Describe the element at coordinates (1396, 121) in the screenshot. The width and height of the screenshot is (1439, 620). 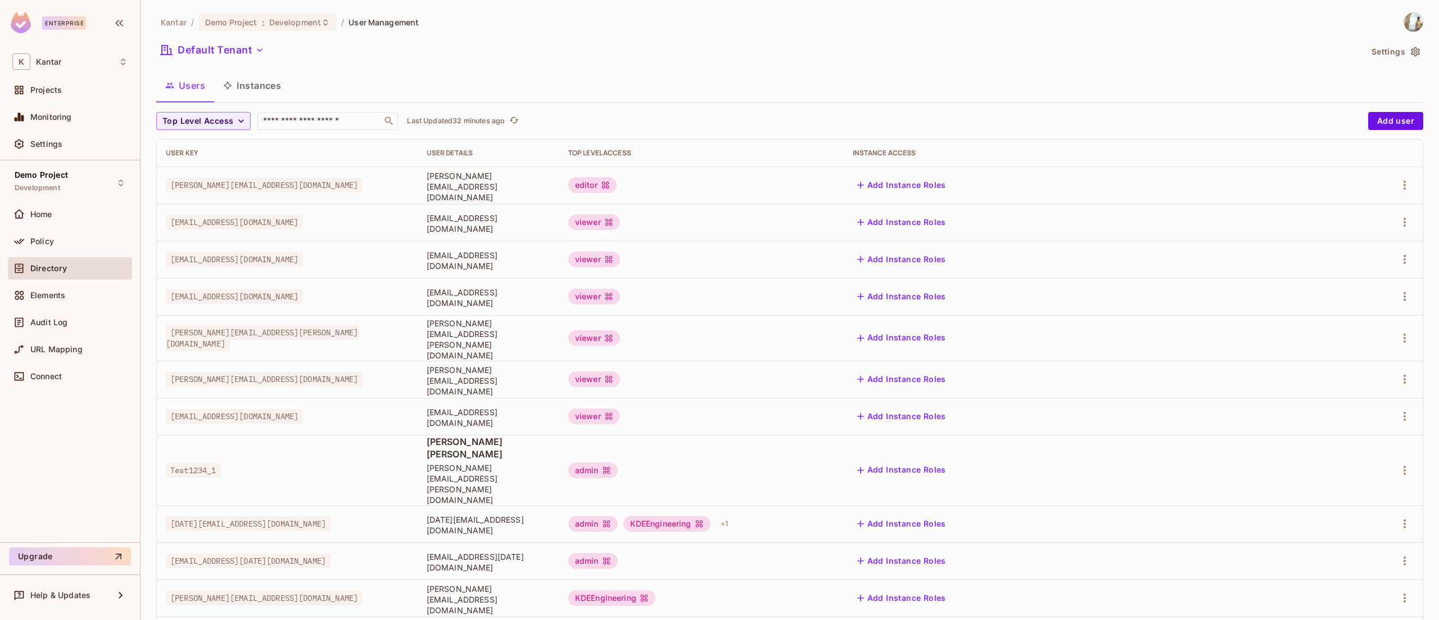
I see `button: Add user` at that location.